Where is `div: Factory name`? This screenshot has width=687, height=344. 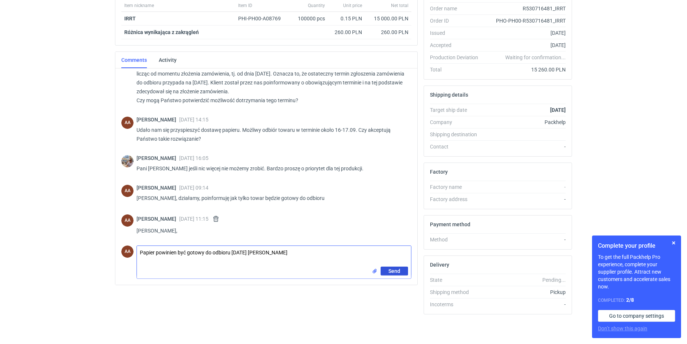 div: Factory name is located at coordinates (457, 187).